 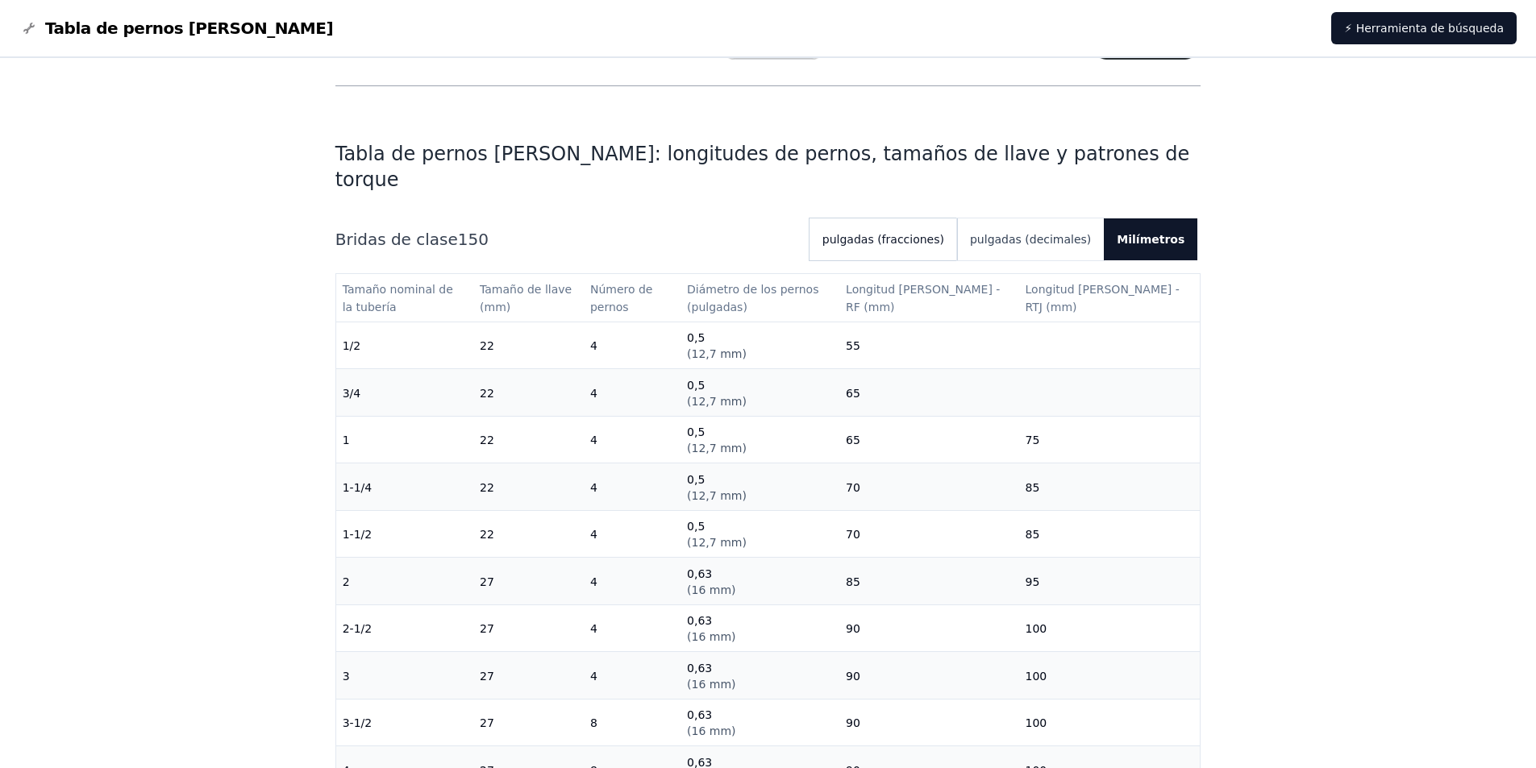 What do you see at coordinates (473, 239) in the screenshot?
I see `font: 150` at bounding box center [473, 239].